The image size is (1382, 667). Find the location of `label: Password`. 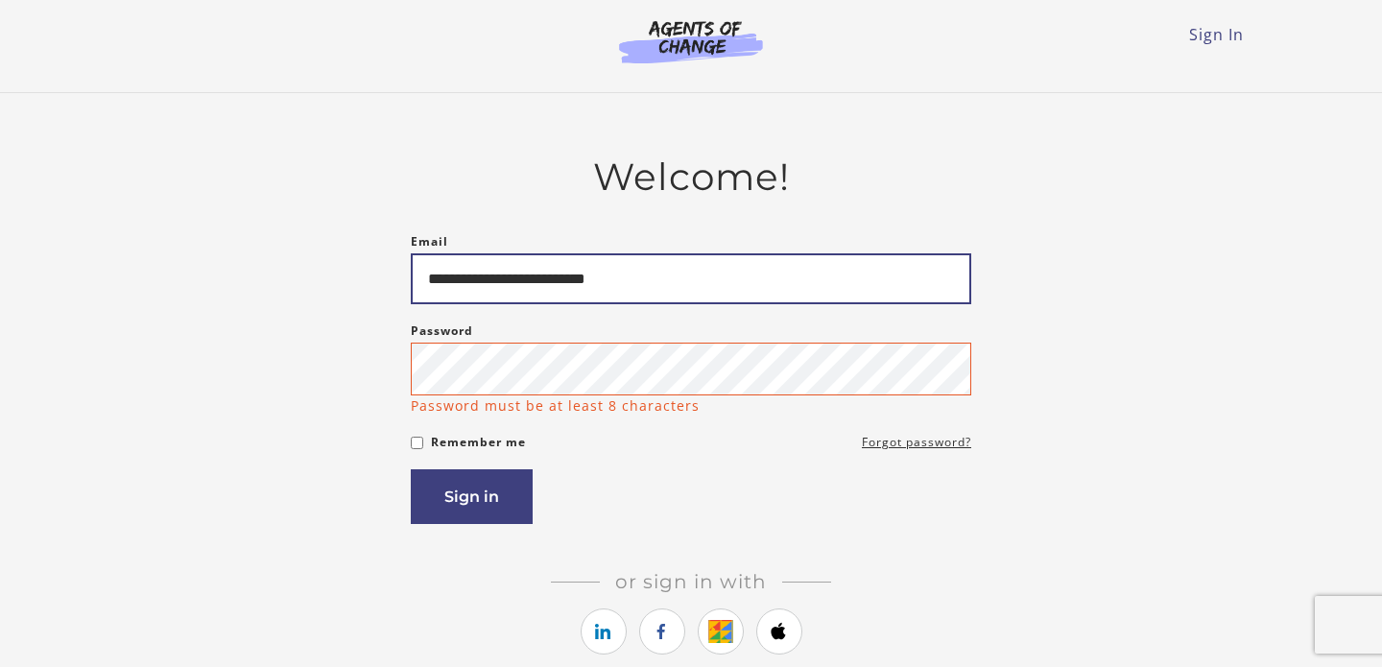

label: Password is located at coordinates (441, 331).